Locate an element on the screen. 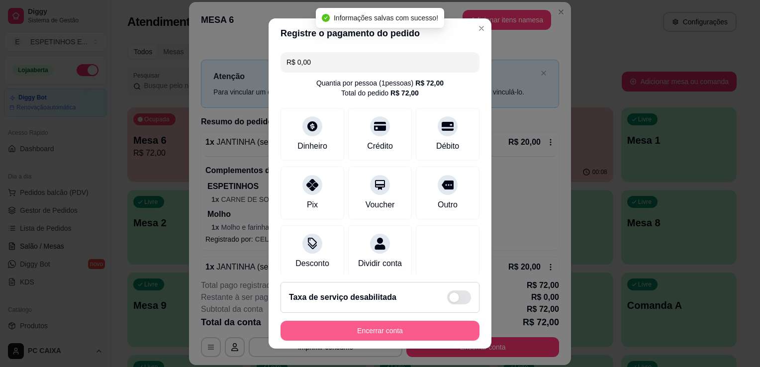 The width and height of the screenshot is (760, 367). div: Quantia por pessoa ( 1 pessoas) is located at coordinates (380, 83).